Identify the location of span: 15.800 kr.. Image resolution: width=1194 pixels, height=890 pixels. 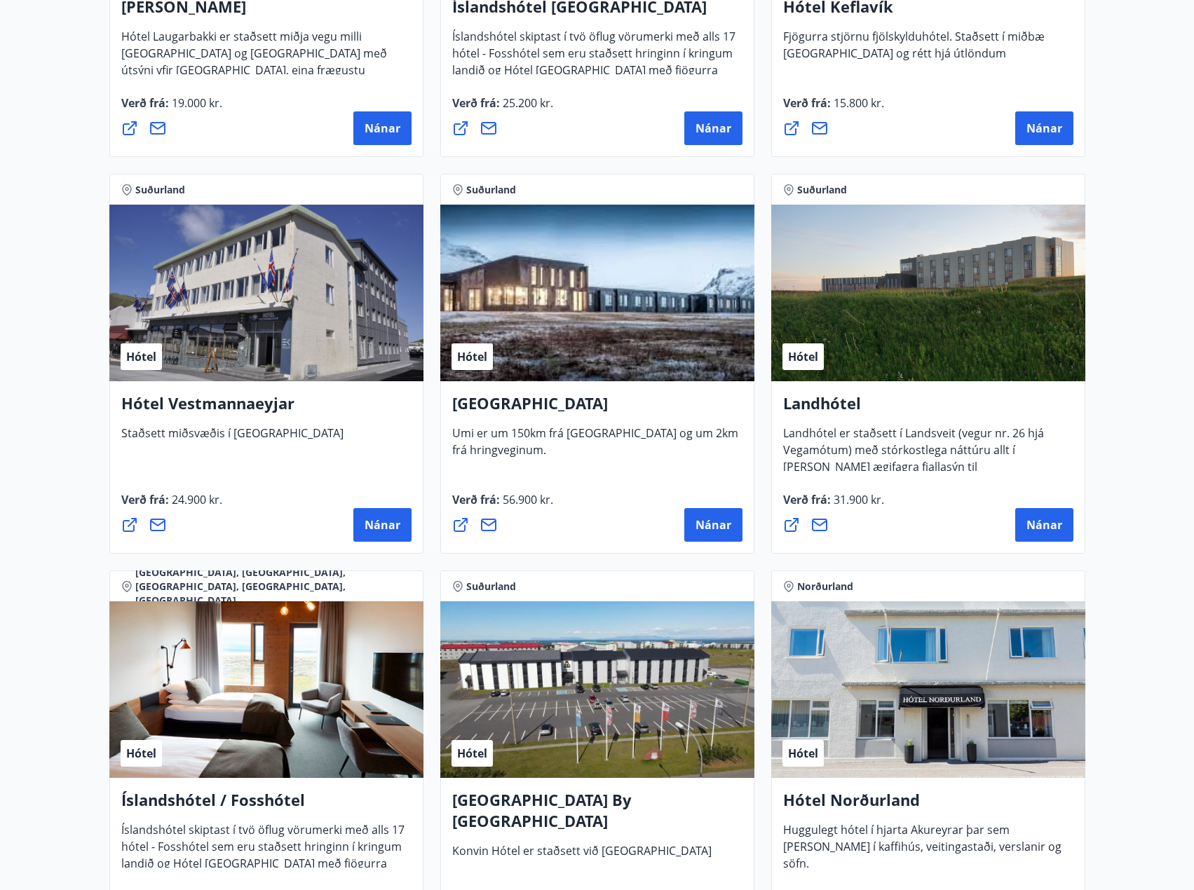
(857, 103).